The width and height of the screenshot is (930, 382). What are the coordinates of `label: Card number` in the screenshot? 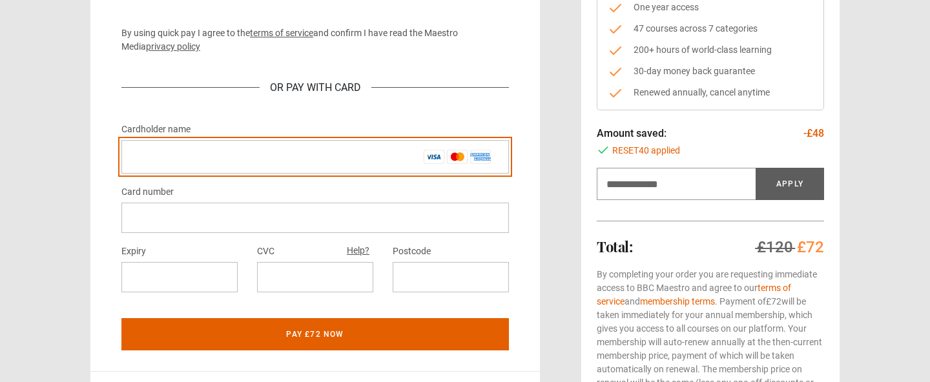 It's located at (147, 192).